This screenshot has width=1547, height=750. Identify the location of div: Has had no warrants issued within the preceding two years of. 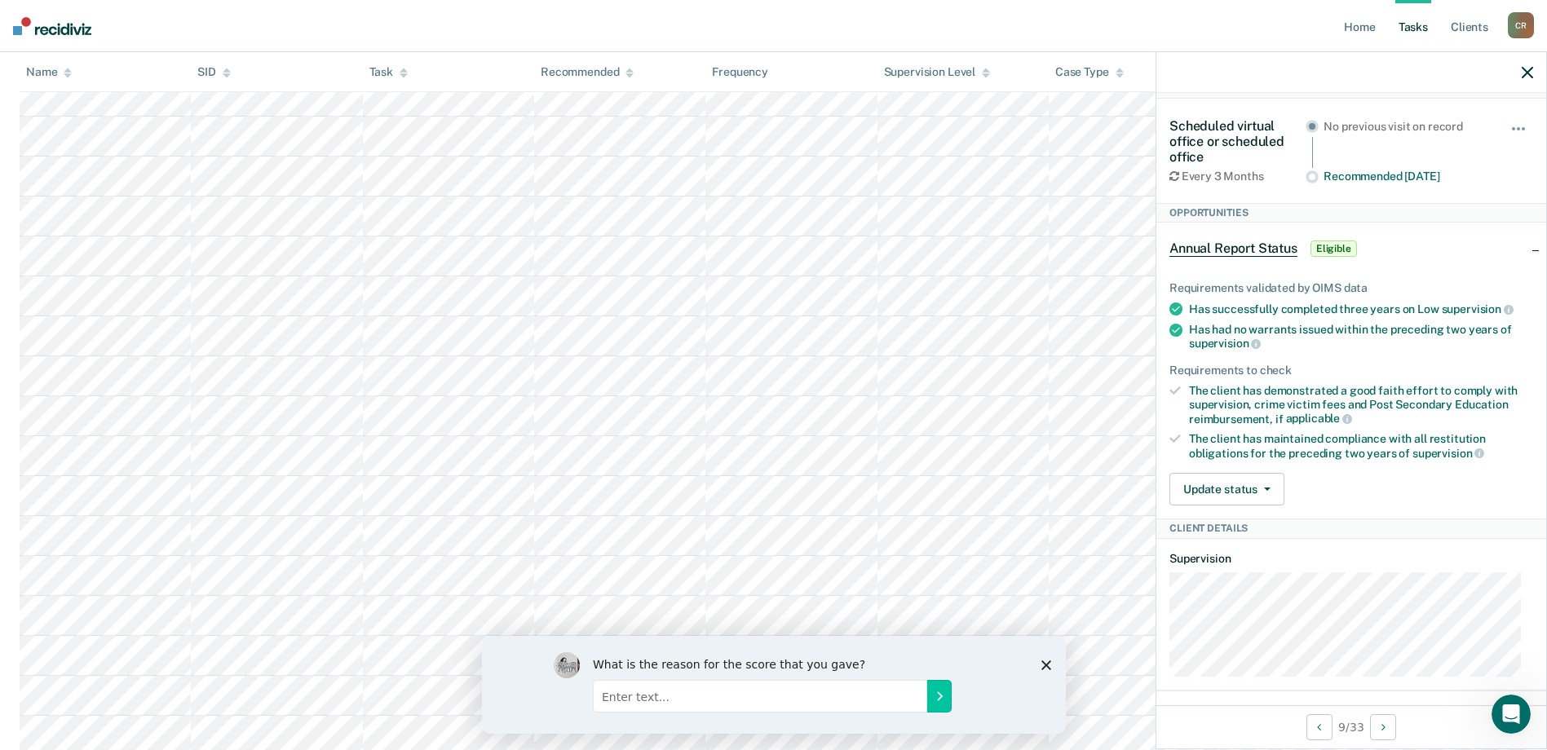
(1361, 337).